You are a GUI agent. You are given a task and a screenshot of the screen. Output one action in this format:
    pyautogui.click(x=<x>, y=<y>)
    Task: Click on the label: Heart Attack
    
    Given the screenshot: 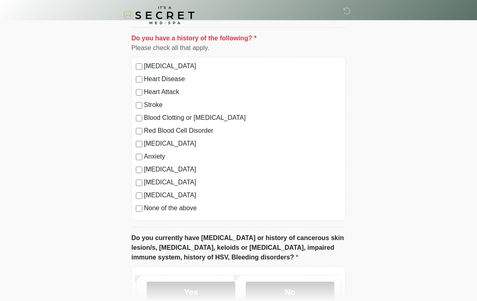 What is the action you would take?
    pyautogui.click(x=242, y=92)
    